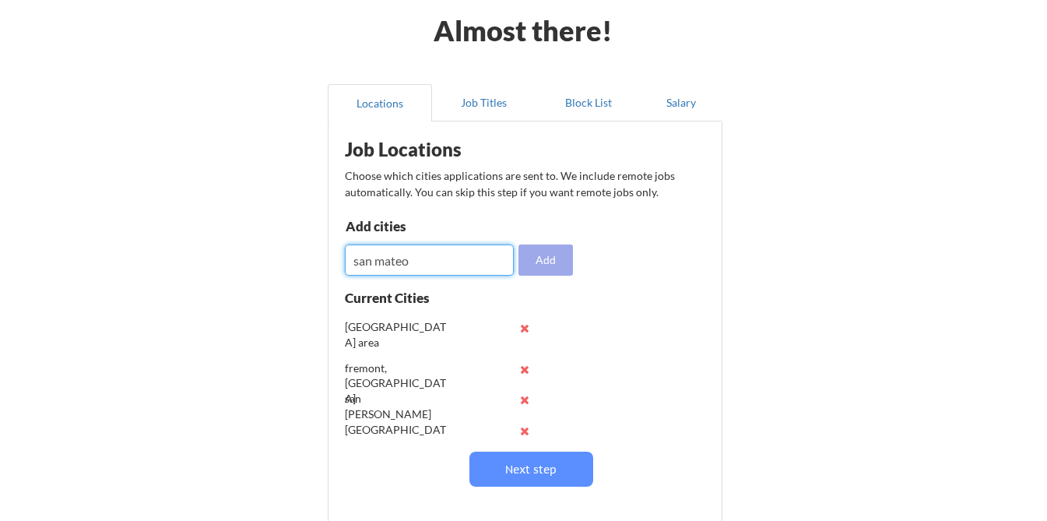  What do you see at coordinates (531, 469) in the screenshot?
I see `button: Next step` at bounding box center [531, 469].